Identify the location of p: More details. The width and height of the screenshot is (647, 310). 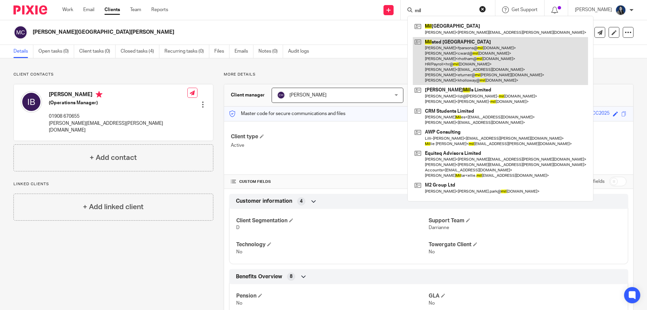
(429, 75).